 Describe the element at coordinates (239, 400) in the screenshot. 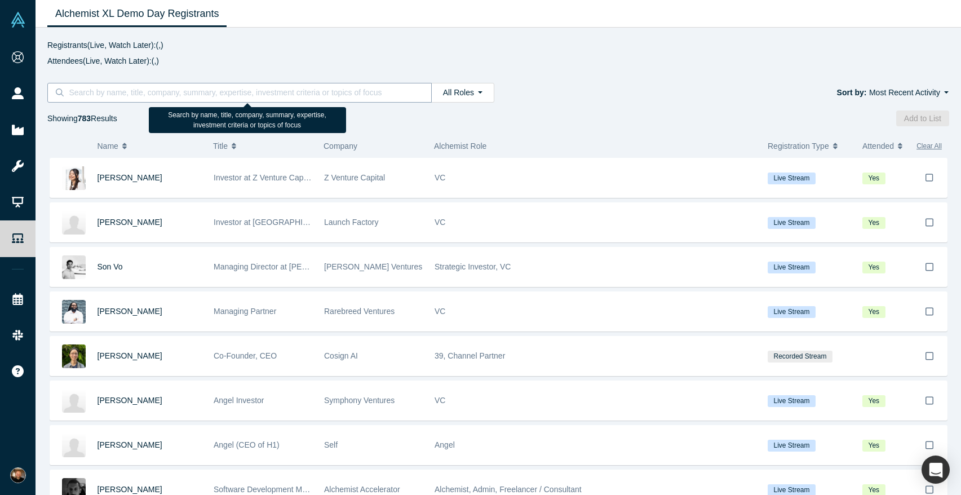

I see `span: Angel Investor` at that location.